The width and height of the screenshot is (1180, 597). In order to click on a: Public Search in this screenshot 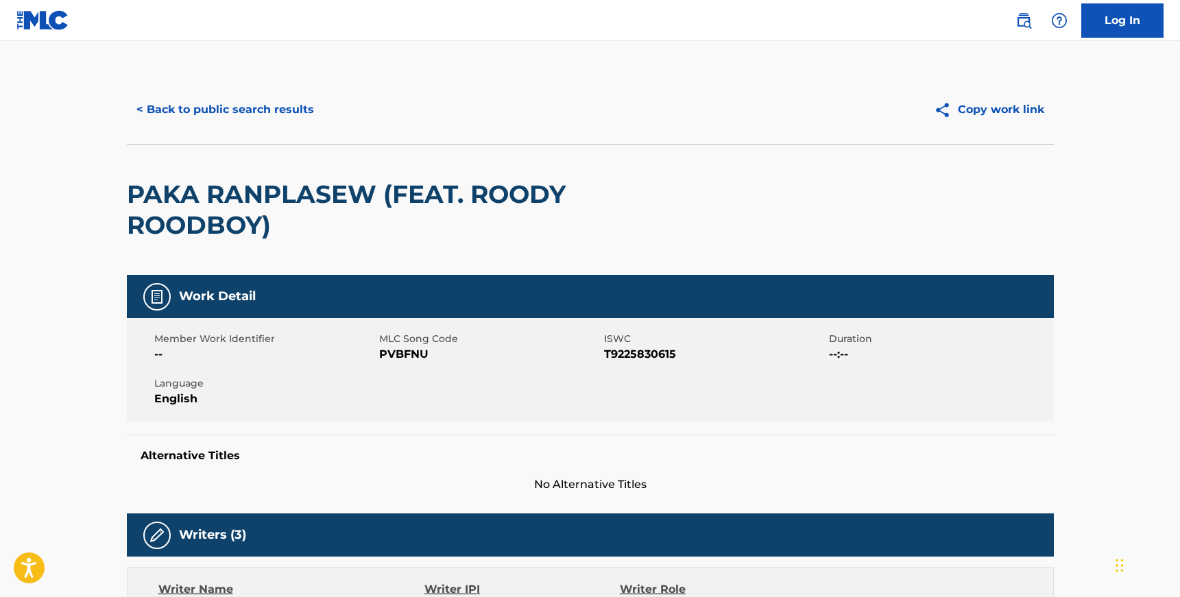, I will do `click(1024, 21)`.